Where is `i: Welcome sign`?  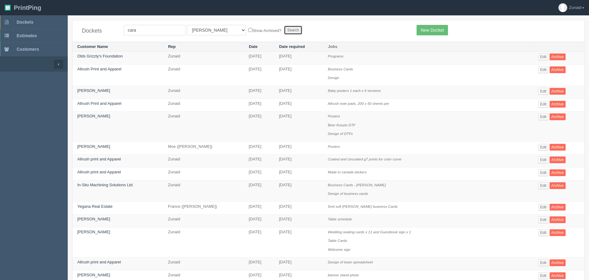
i: Welcome sign is located at coordinates (339, 250).